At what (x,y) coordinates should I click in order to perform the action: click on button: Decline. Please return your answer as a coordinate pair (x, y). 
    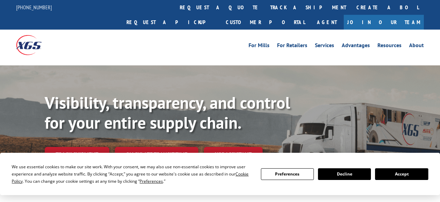
    Looking at the image, I should click on (344, 174).